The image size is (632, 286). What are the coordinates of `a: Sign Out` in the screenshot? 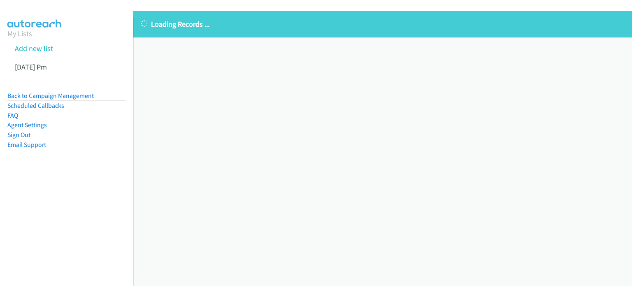 It's located at (19, 134).